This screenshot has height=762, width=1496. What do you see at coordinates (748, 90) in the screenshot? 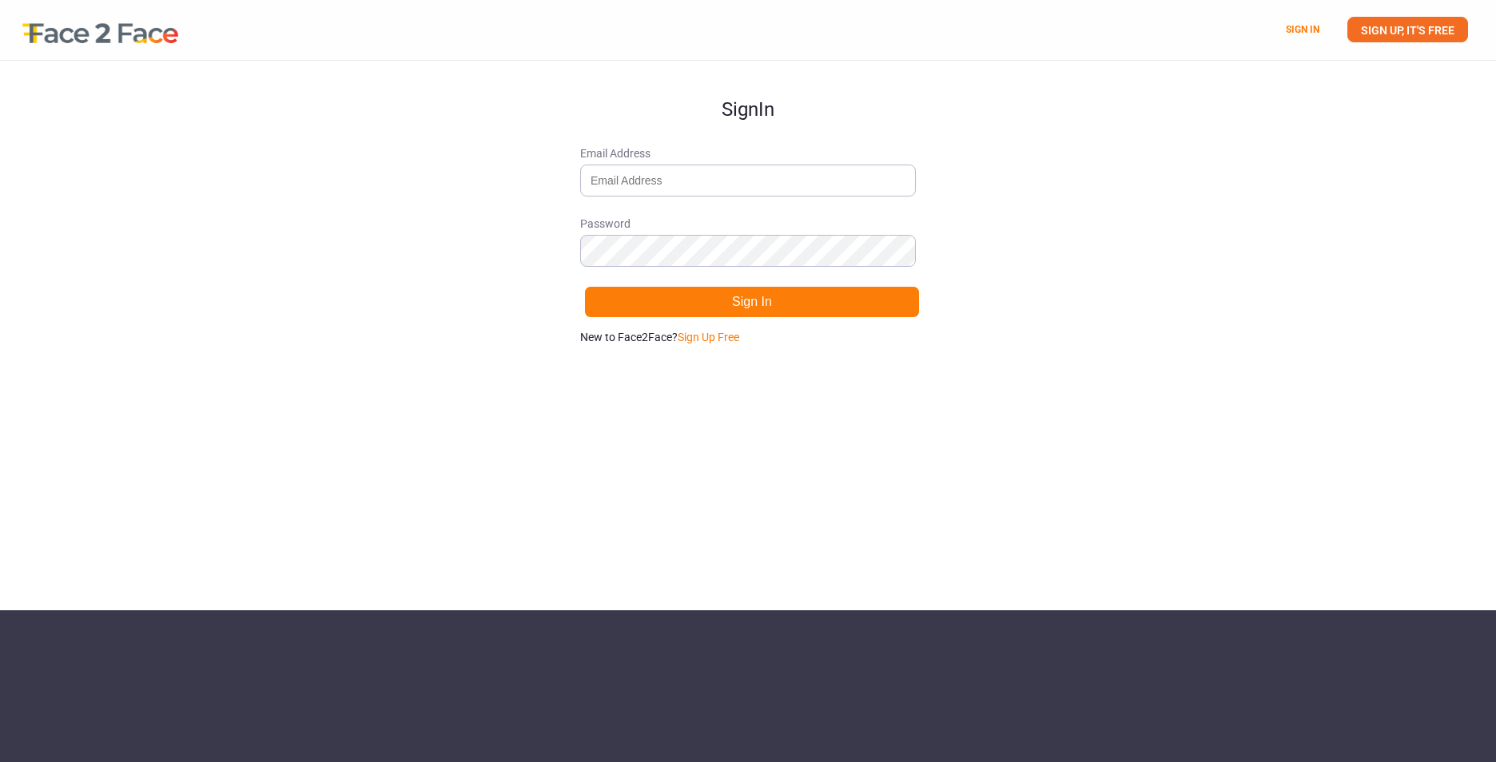
I see `h1: Sign In` at bounding box center [748, 90].